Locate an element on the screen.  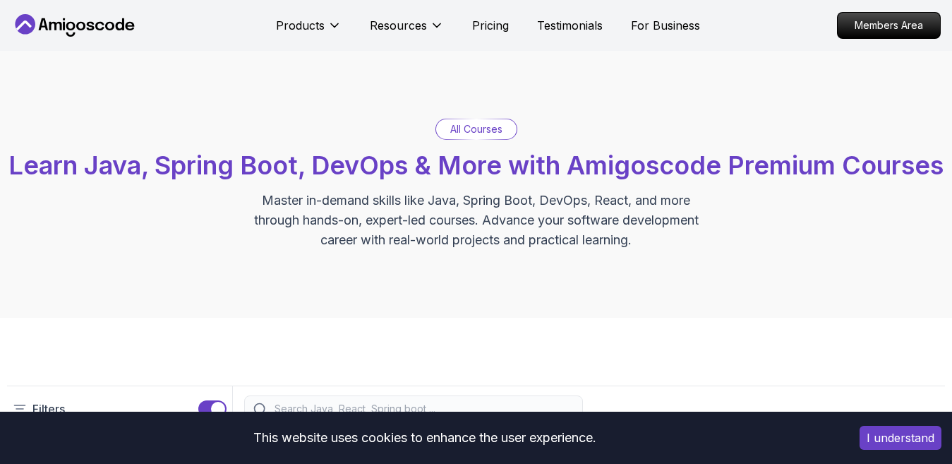
a: Pricing is located at coordinates (490, 25).